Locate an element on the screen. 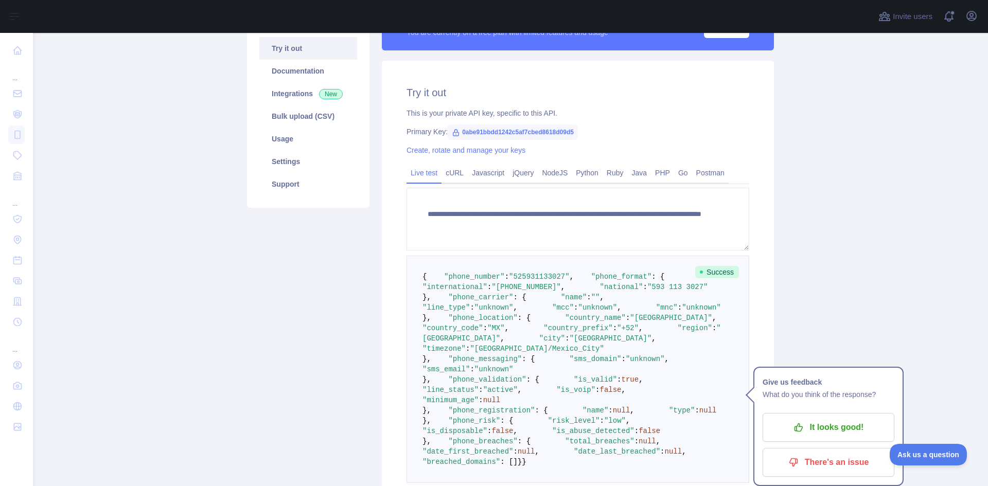 This screenshot has width=988, height=486. span: "country_code" is located at coordinates (453, 328).